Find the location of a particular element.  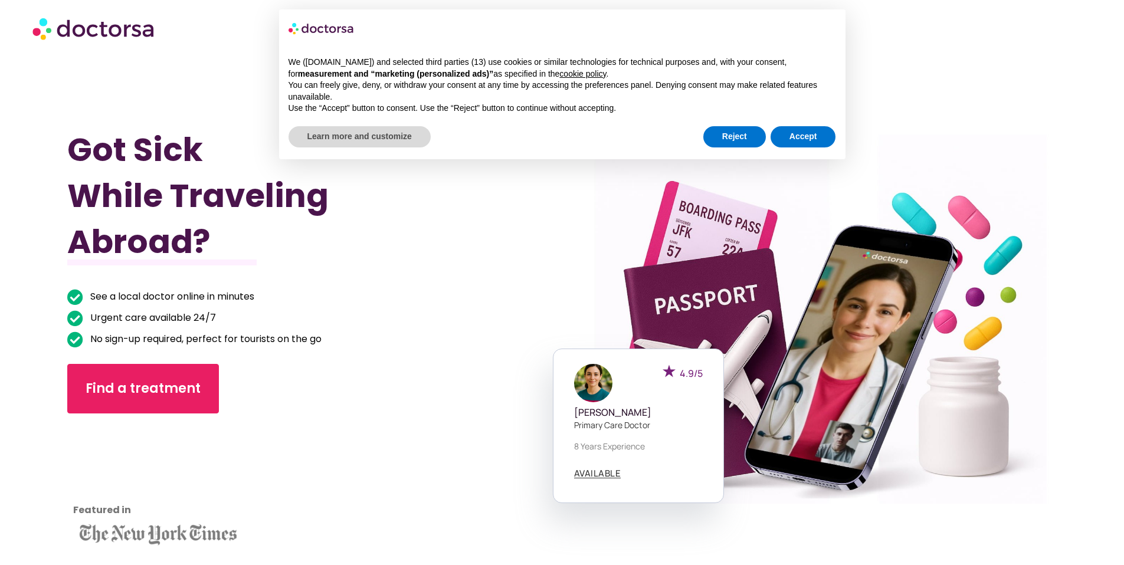

span: See a local doctor online in minutes is located at coordinates (171, 297).